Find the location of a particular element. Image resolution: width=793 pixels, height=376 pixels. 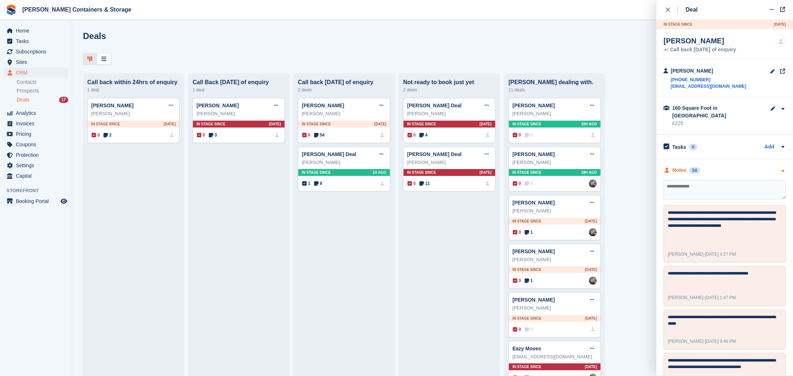

span: CRM is located at coordinates (38, 73).